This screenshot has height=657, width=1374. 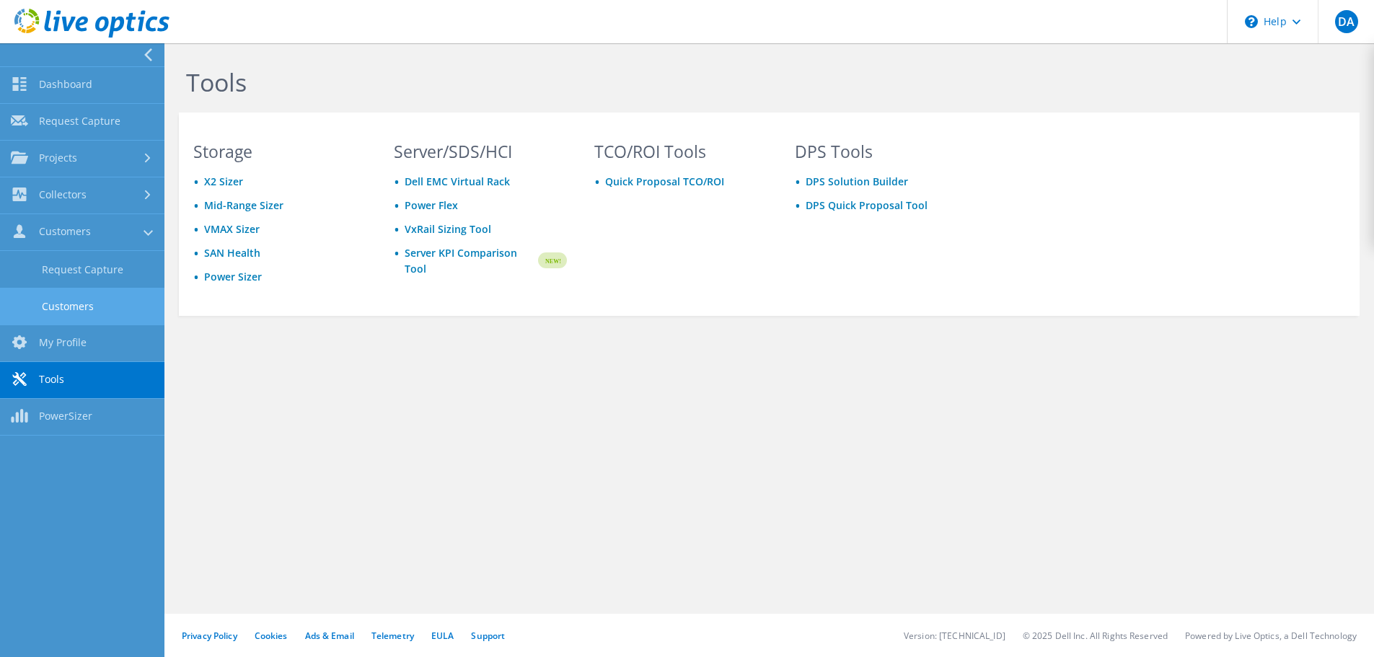 I want to click on a: VxRail Sizing Tool, so click(x=448, y=229).